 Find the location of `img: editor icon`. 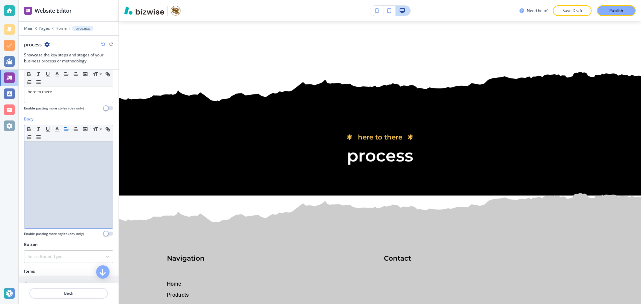

img: editor icon is located at coordinates (28, 11).